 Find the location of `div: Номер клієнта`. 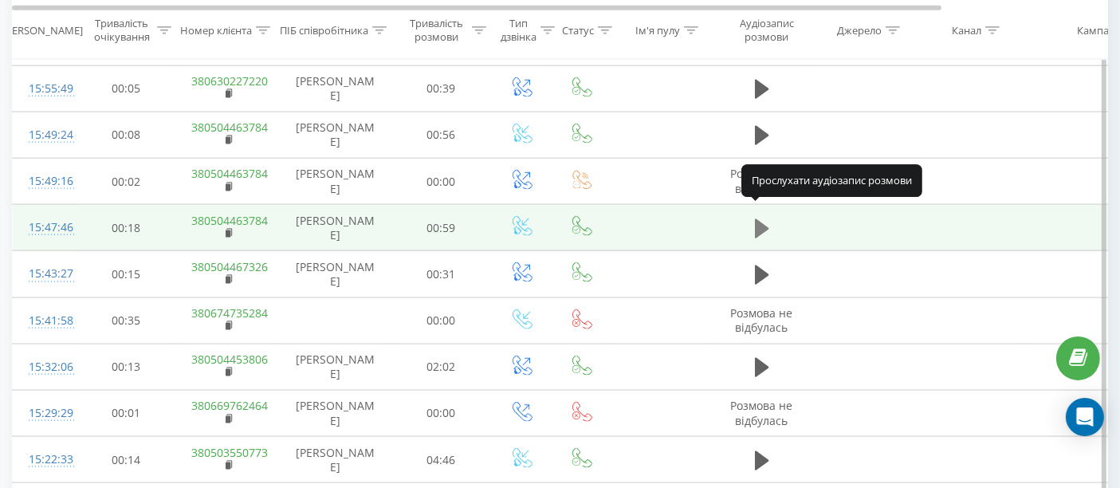

div: Номер клієнта is located at coordinates (216, 29).